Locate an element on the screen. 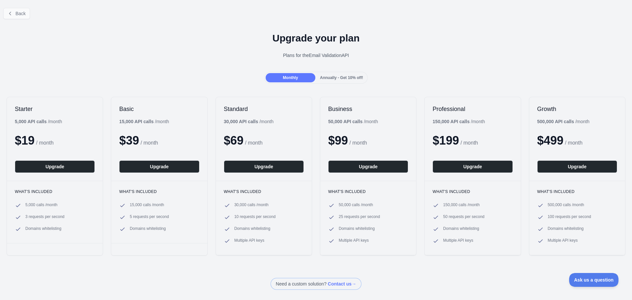 The height and width of the screenshot is (300, 632). b: 30,000 API calls is located at coordinates (241, 121).